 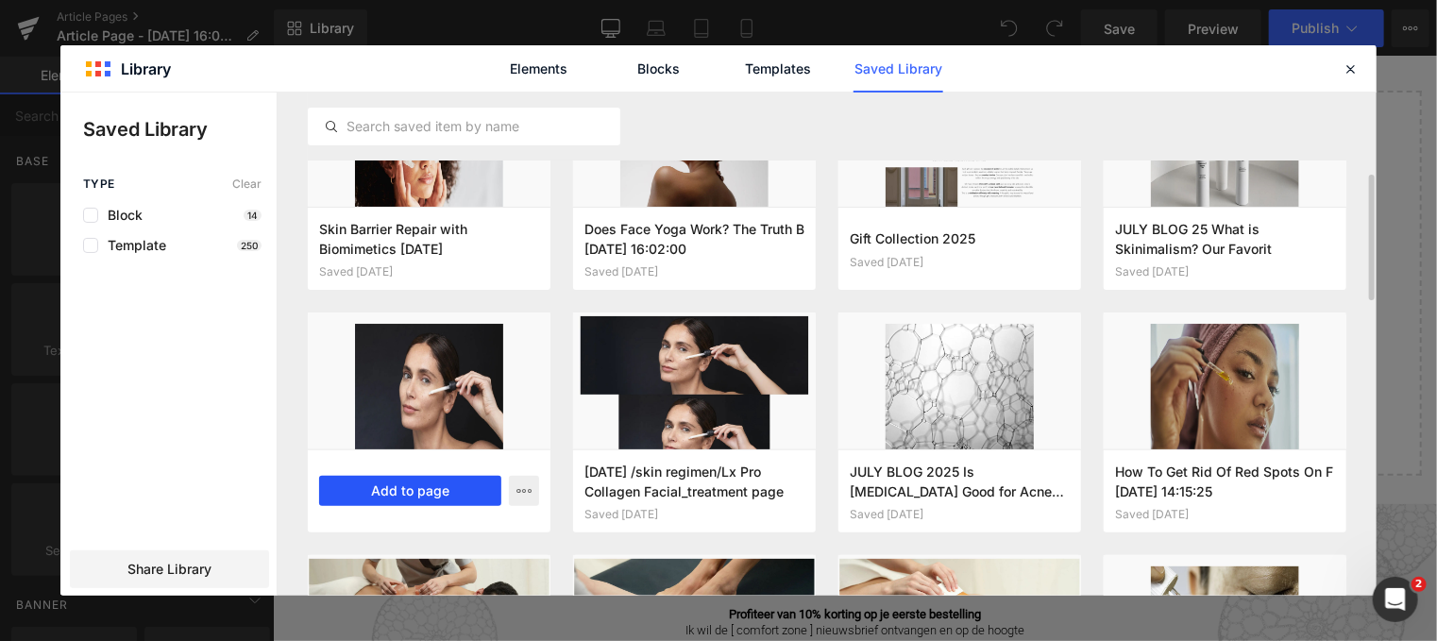 What do you see at coordinates (898, 69) in the screenshot?
I see `a: Saved Library` at bounding box center [898, 69].